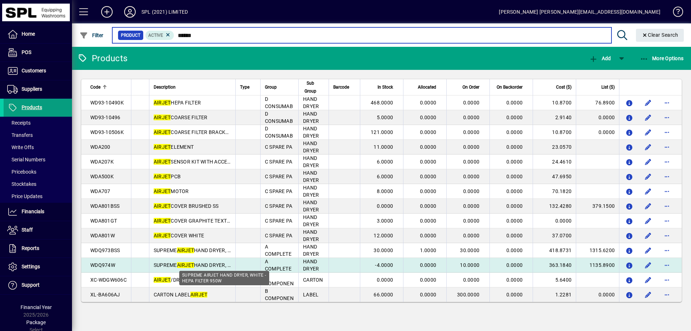  What do you see at coordinates (598, 250) in the screenshot?
I see `td: 1315.6200` at bounding box center [598, 250].